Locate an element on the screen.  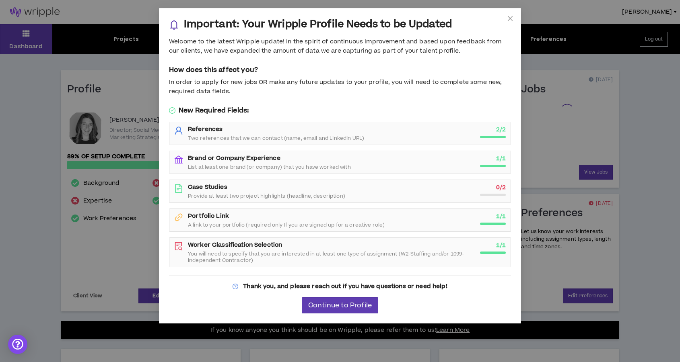
strong: Case Studies is located at coordinates (207, 187).